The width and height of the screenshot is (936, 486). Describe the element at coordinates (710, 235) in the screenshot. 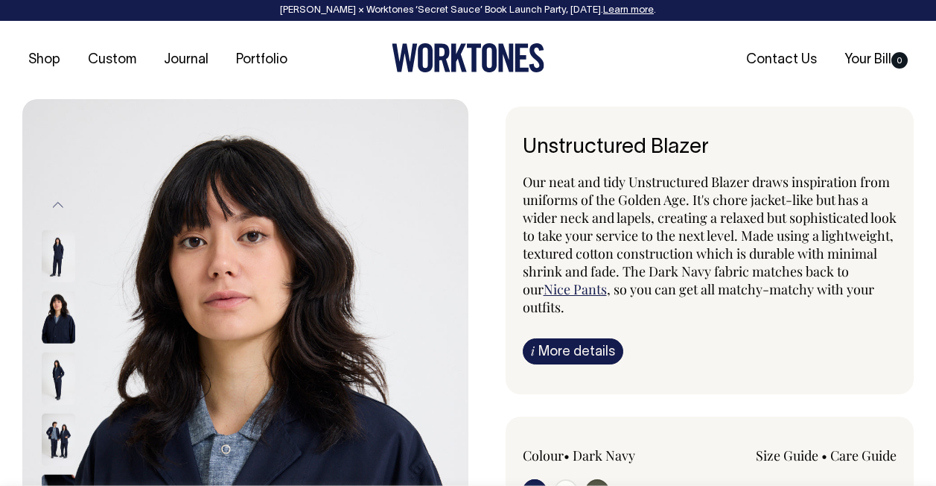

I see `span: Our neat and tidy Unstructured Blazer draws inspiration from uniforms of the Golden Age. It's cho...` at that location.